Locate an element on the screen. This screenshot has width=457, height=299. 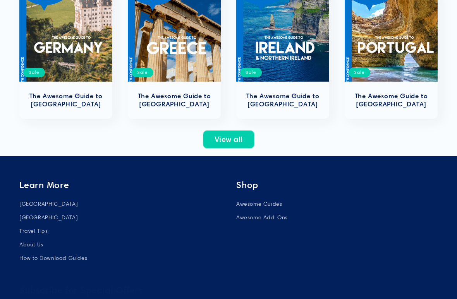
h2: Learn More is located at coordinates (120, 185).